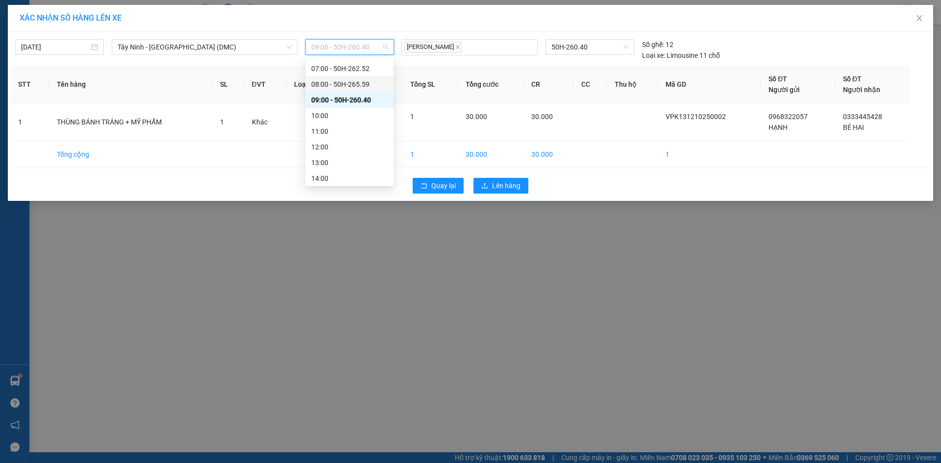 The width and height of the screenshot is (941, 463). What do you see at coordinates (862, 117) in the screenshot?
I see `span: 0333445428` at bounding box center [862, 117].